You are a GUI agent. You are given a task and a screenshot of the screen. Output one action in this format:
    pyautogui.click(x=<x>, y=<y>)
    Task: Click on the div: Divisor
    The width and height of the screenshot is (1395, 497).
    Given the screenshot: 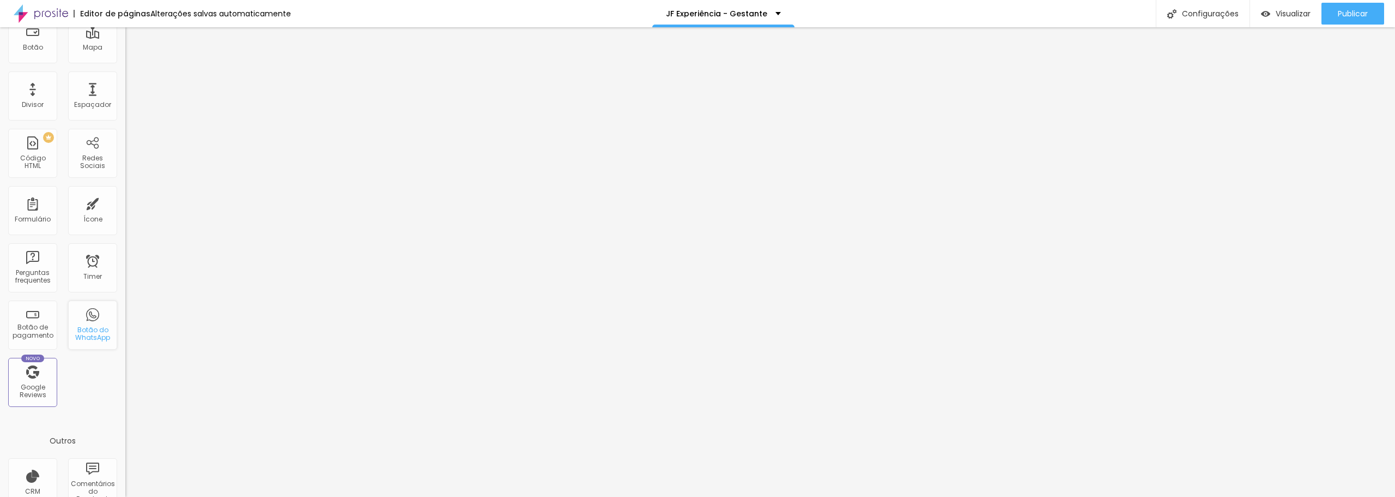 What is the action you would take?
    pyautogui.click(x=33, y=105)
    